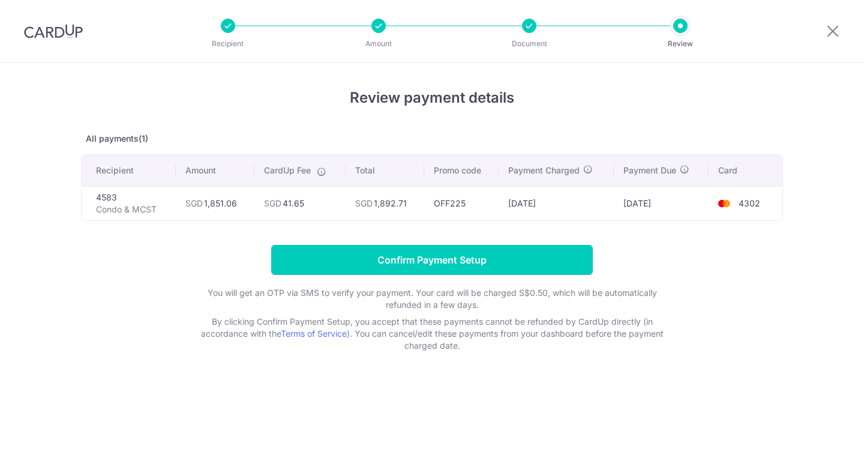 The height and width of the screenshot is (467, 864). Describe the element at coordinates (650, 170) in the screenshot. I see `span: Payment Due` at that location.